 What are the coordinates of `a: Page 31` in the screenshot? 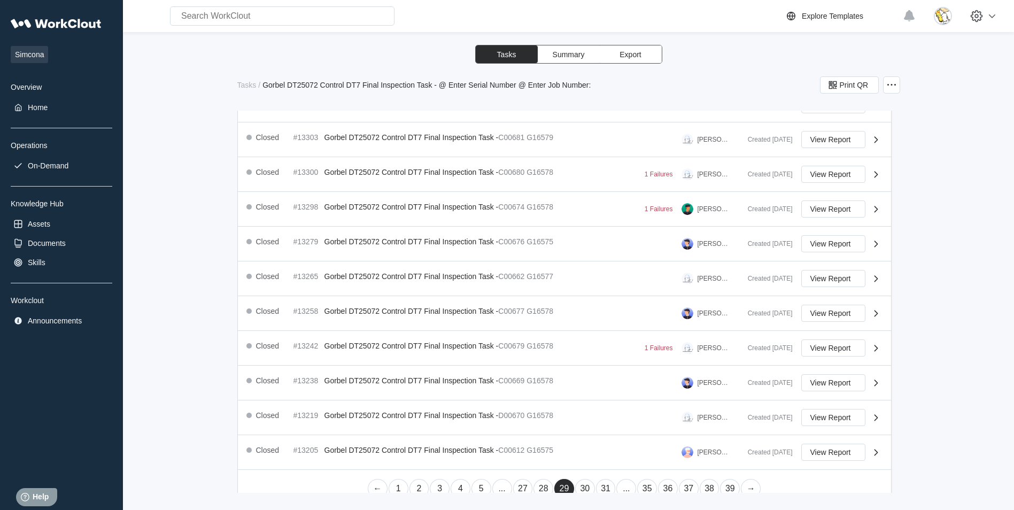 It's located at (606, 489).